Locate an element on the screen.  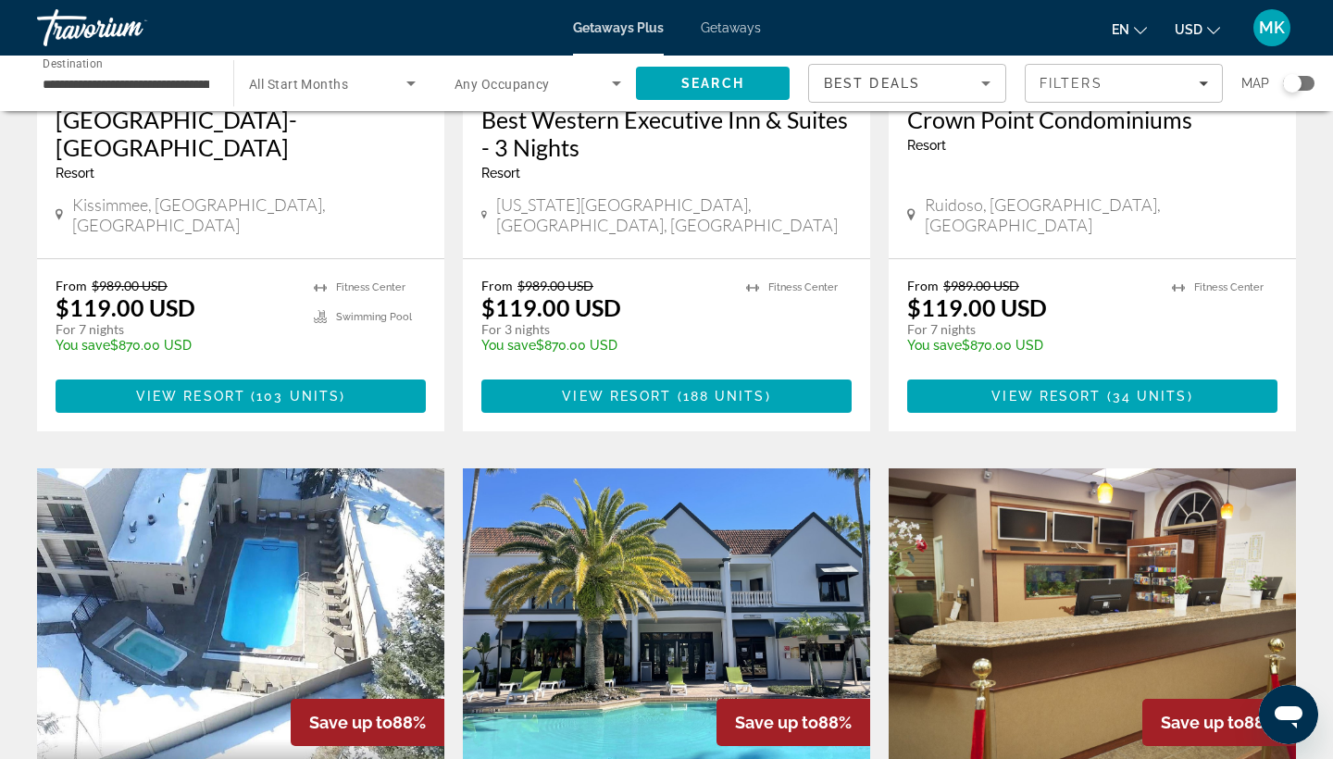
mat-select: Sort by is located at coordinates (907, 83).